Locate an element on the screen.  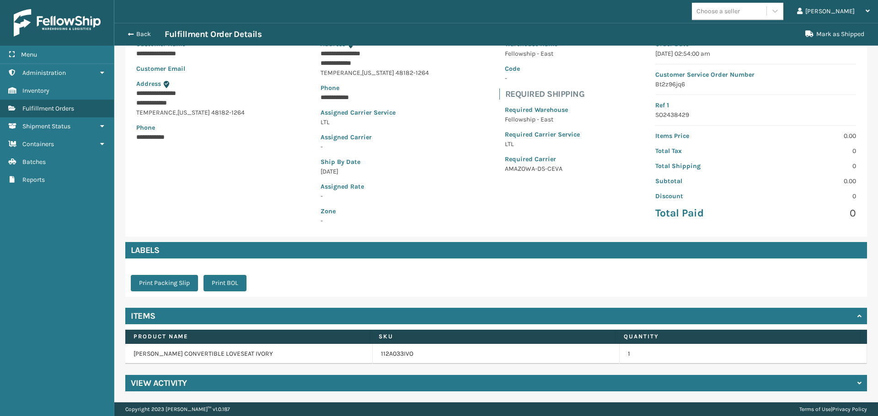
span: Containers is located at coordinates (38, 144).